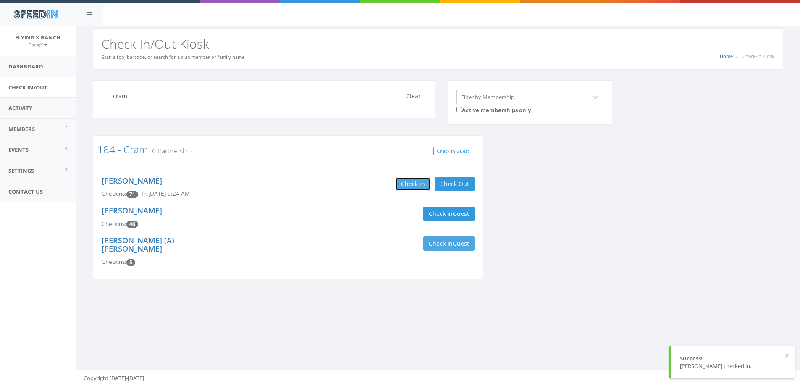 The width and height of the screenshot is (800, 386). I want to click on a: Home, so click(726, 56).